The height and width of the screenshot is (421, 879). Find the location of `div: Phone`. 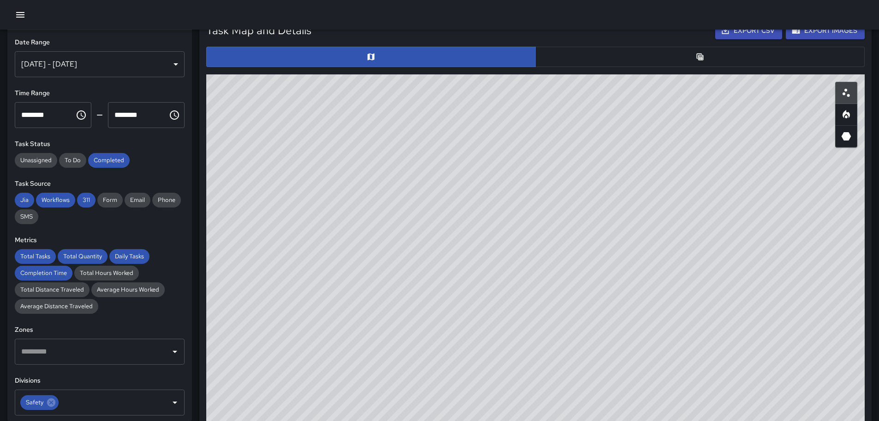

div: Phone is located at coordinates (167, 200).